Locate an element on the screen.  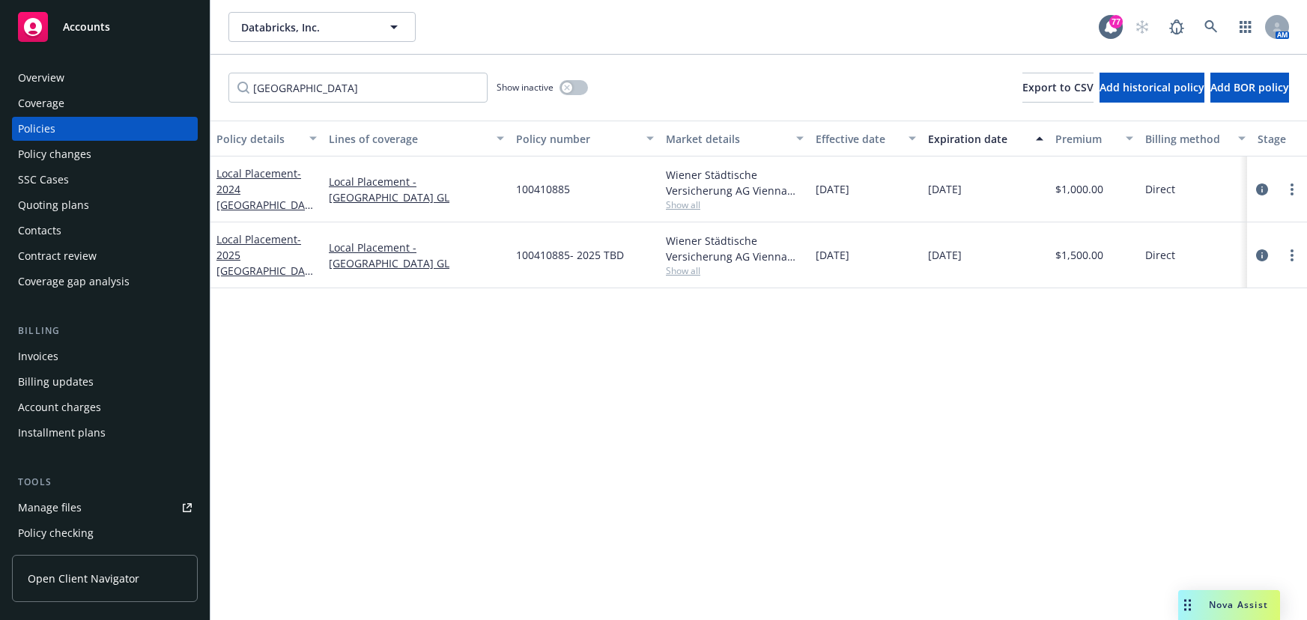
div: 77 is located at coordinates (1116, 22).